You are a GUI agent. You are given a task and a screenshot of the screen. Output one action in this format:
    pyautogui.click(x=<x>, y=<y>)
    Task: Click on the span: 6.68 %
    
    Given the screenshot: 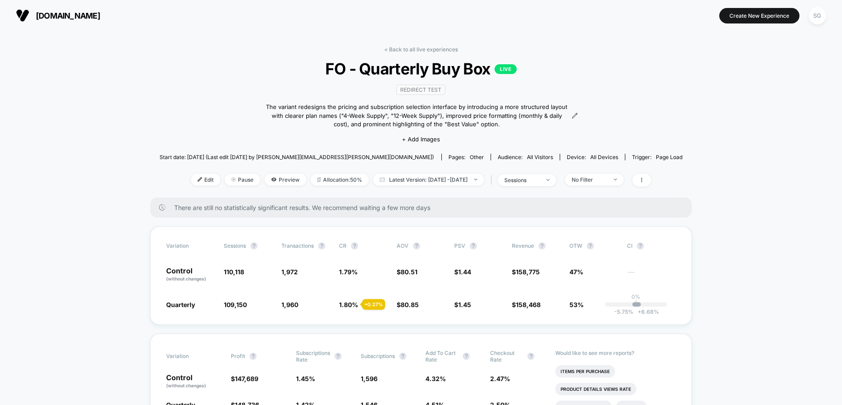 What is the action you would take?
    pyautogui.click(x=646, y=312)
    